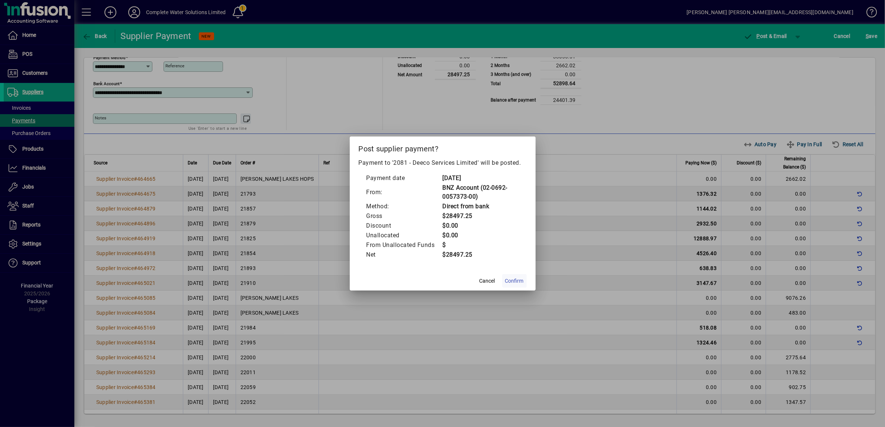  Describe the element at coordinates (404, 216) in the screenshot. I see `td: Gross` at that location.